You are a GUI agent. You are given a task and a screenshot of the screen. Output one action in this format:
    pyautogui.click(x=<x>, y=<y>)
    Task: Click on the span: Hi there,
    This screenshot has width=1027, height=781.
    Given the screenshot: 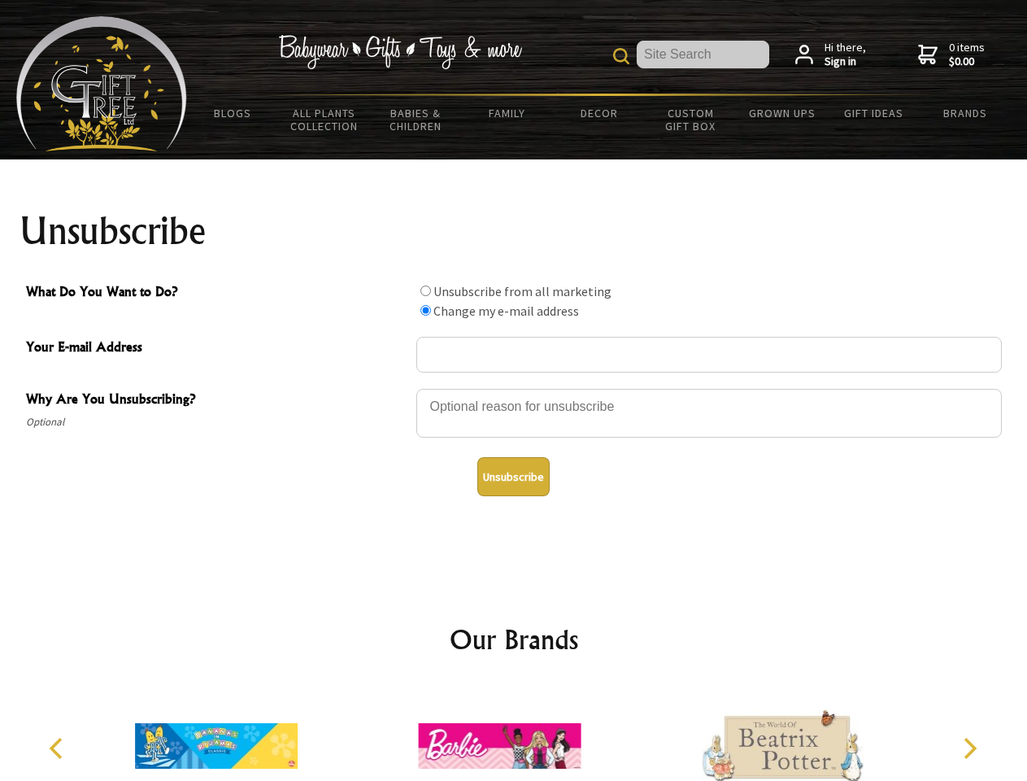 What is the action you would take?
    pyautogui.click(x=845, y=54)
    